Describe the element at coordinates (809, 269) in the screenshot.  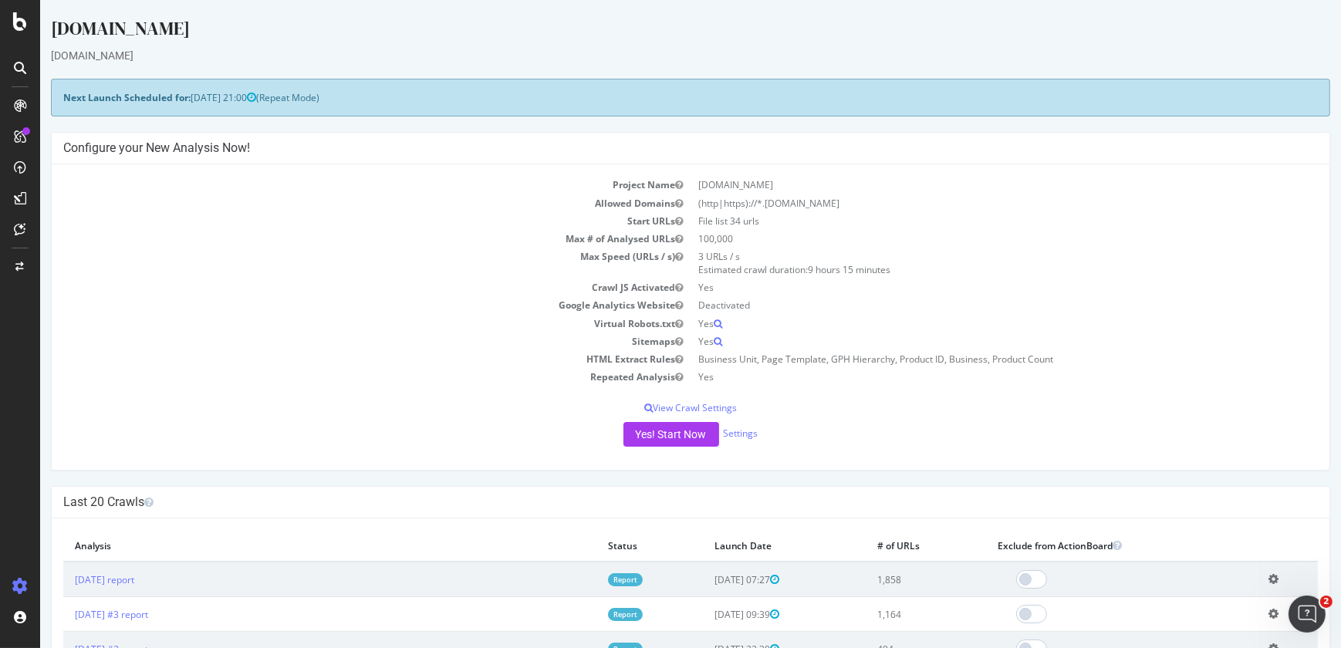
I see `span: 9 hours 15 minutes` at that location.